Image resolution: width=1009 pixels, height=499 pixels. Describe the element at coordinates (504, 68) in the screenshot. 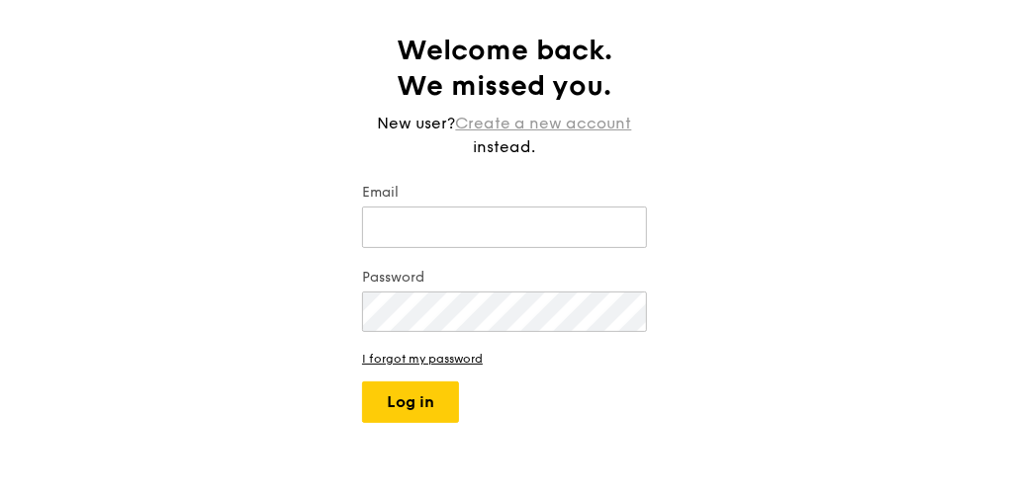

I see `h1: Welcome back. We missed you.` at that location.